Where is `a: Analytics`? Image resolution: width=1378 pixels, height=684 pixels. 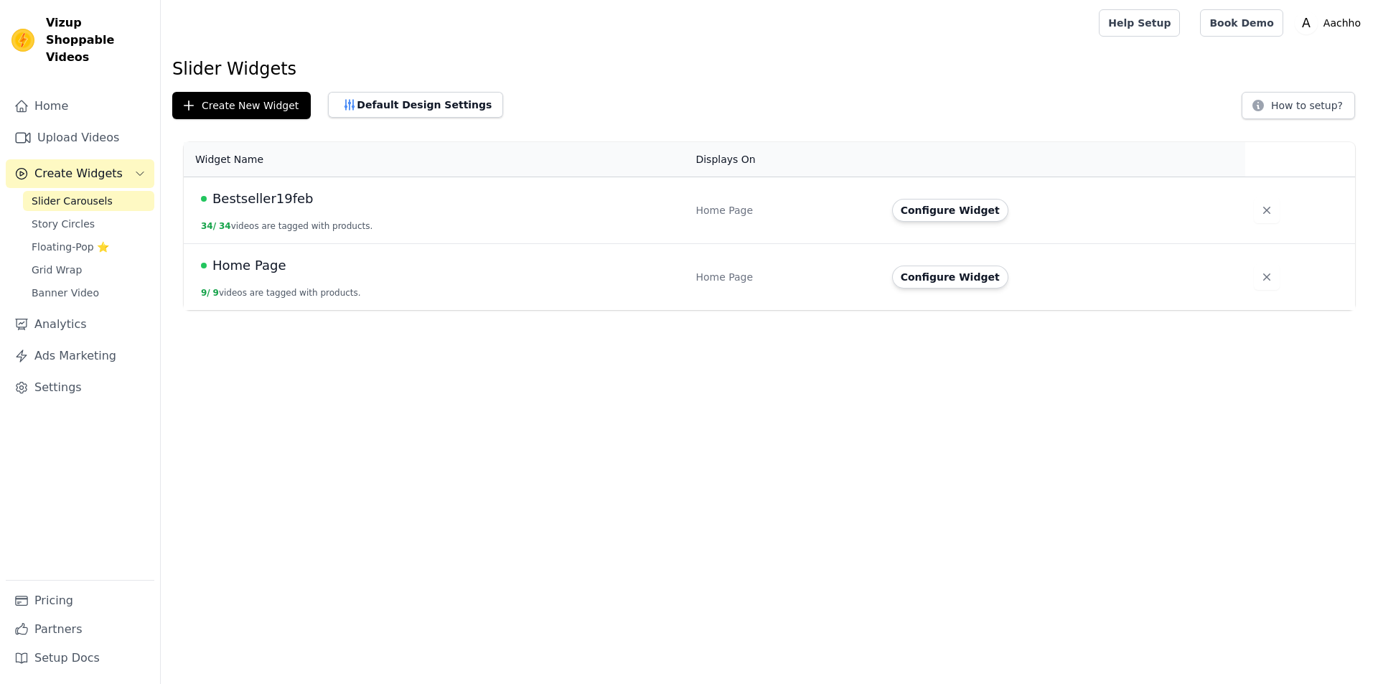 a: Analytics is located at coordinates (80, 324).